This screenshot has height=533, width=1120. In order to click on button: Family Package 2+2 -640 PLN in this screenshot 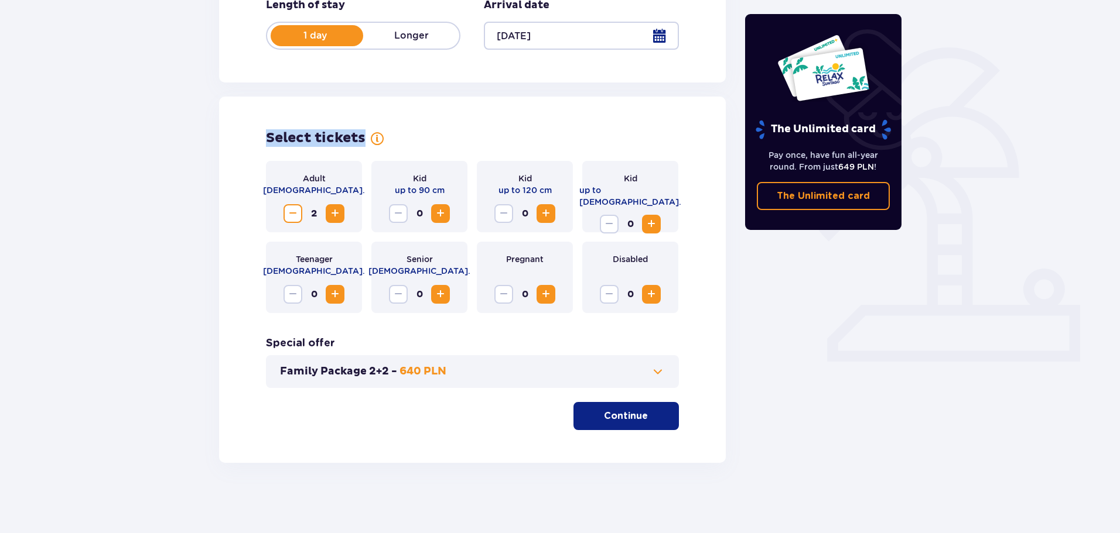, I will do `click(472, 372)`.